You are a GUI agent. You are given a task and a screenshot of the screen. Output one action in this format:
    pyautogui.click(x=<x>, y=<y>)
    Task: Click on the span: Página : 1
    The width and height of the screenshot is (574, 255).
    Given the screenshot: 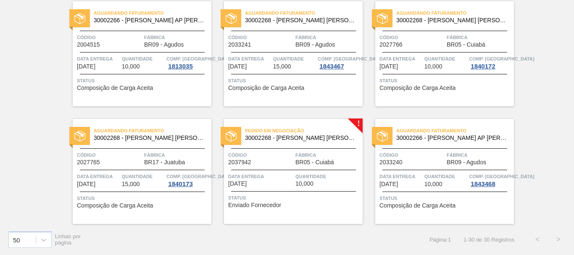 What is the action you would take?
    pyautogui.click(x=440, y=240)
    